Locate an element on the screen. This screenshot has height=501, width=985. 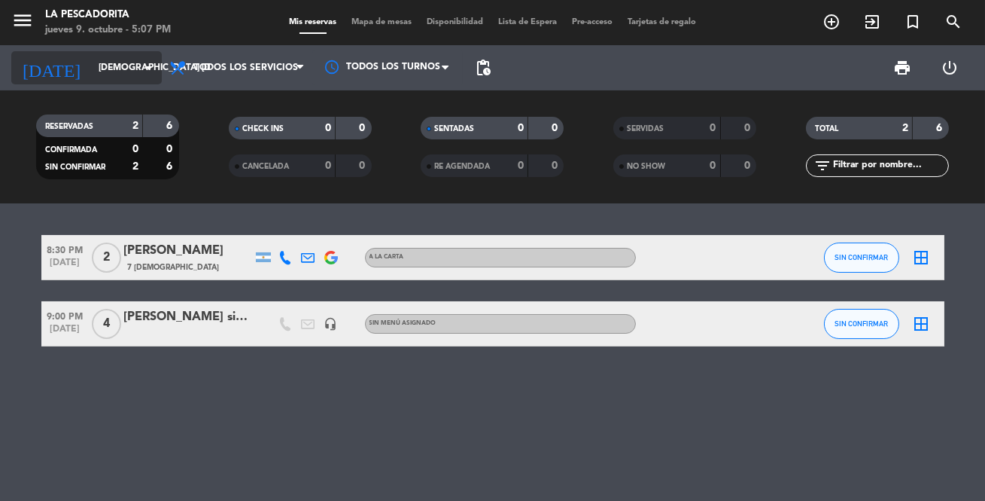
span: 9:00 PM is located at coordinates (65, 315).